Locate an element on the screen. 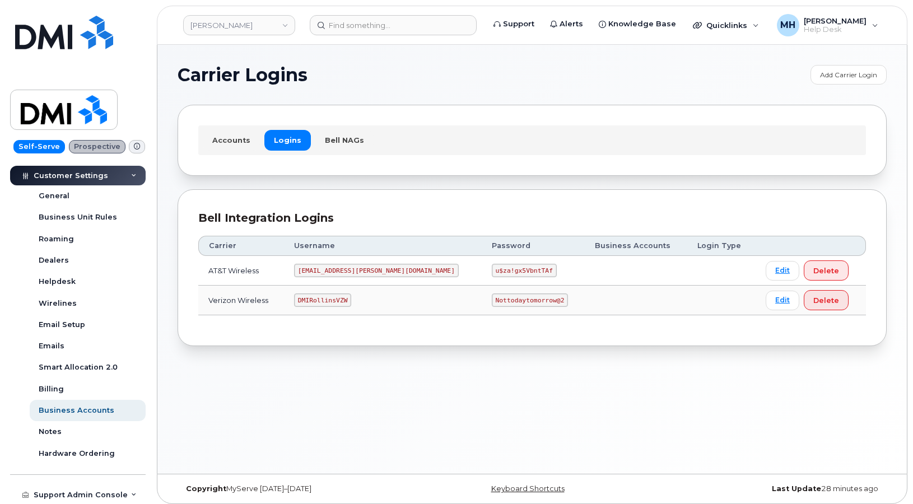 The image size is (913, 504). a: Logins is located at coordinates (287, 140).